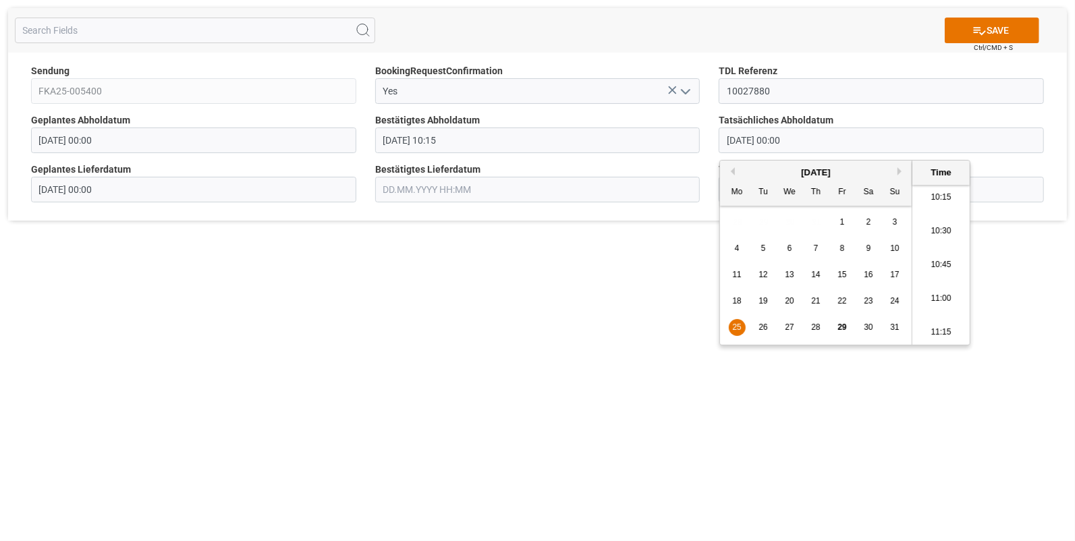 This screenshot has width=1075, height=541. I want to click on div: Th, so click(816, 192).